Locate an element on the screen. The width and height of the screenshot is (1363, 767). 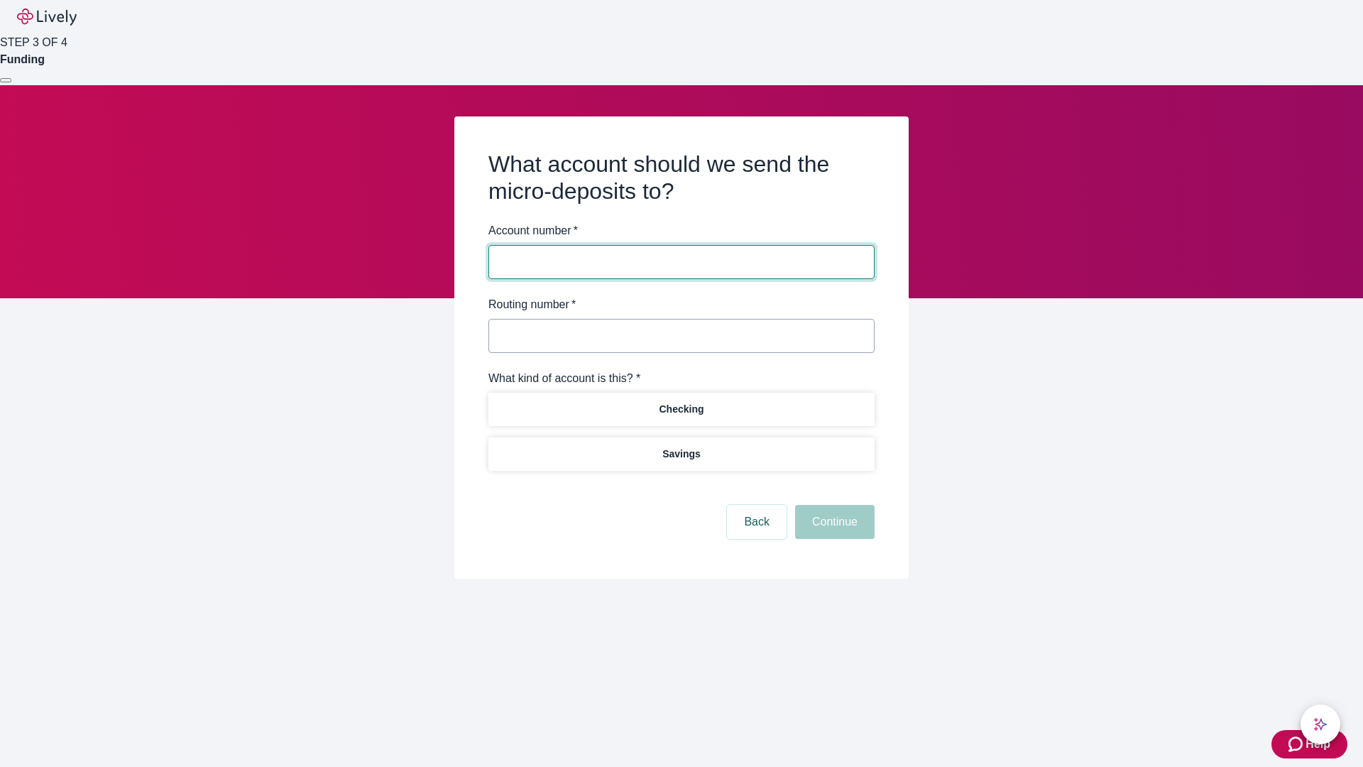
button: Checking is located at coordinates (681, 409).